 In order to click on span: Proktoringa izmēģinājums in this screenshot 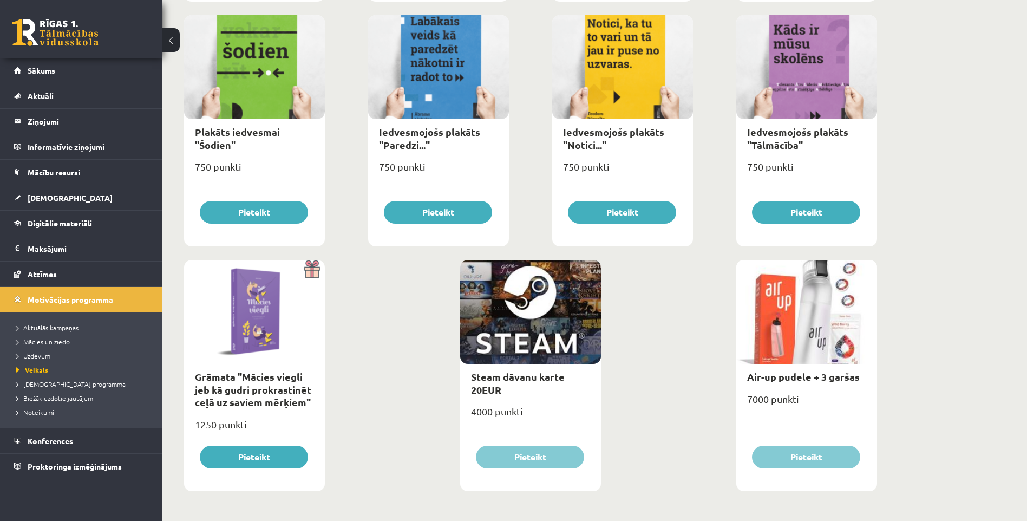, I will do `click(75, 466)`.